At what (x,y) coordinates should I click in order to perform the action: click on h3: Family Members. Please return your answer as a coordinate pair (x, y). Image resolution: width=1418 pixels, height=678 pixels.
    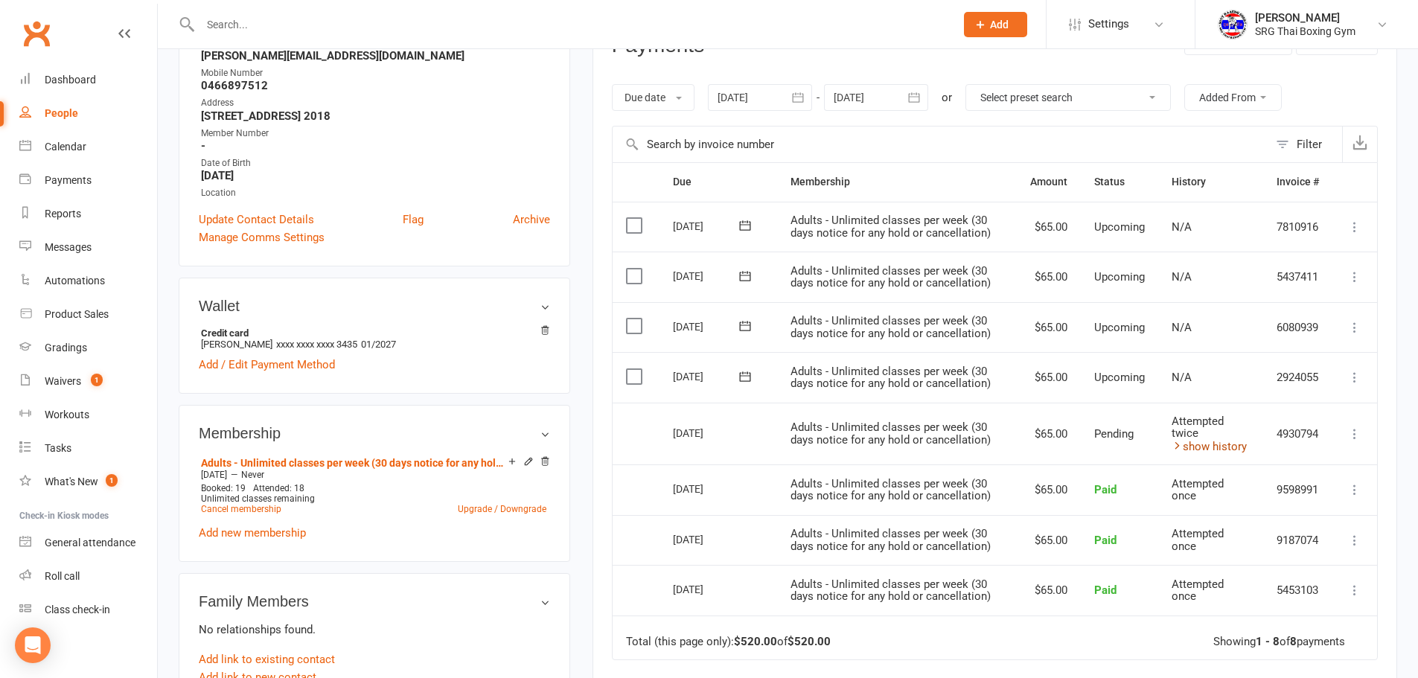
    Looking at the image, I should click on (374, 601).